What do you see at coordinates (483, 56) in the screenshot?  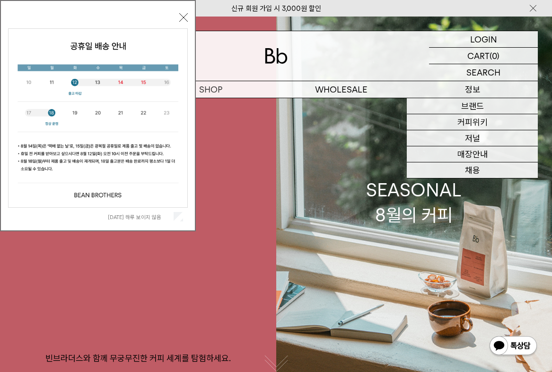 I see `a: CART (0)` at bounding box center [483, 56].